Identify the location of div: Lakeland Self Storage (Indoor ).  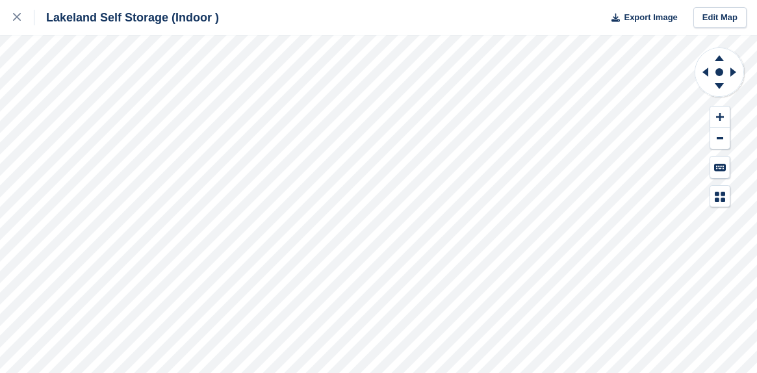
(127, 18).